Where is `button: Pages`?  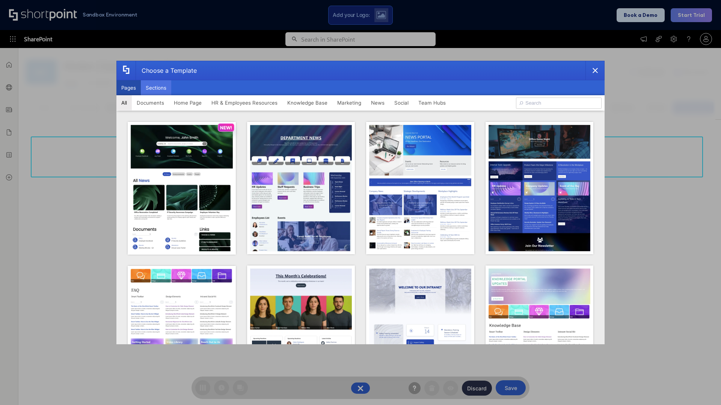 button: Pages is located at coordinates (128, 88).